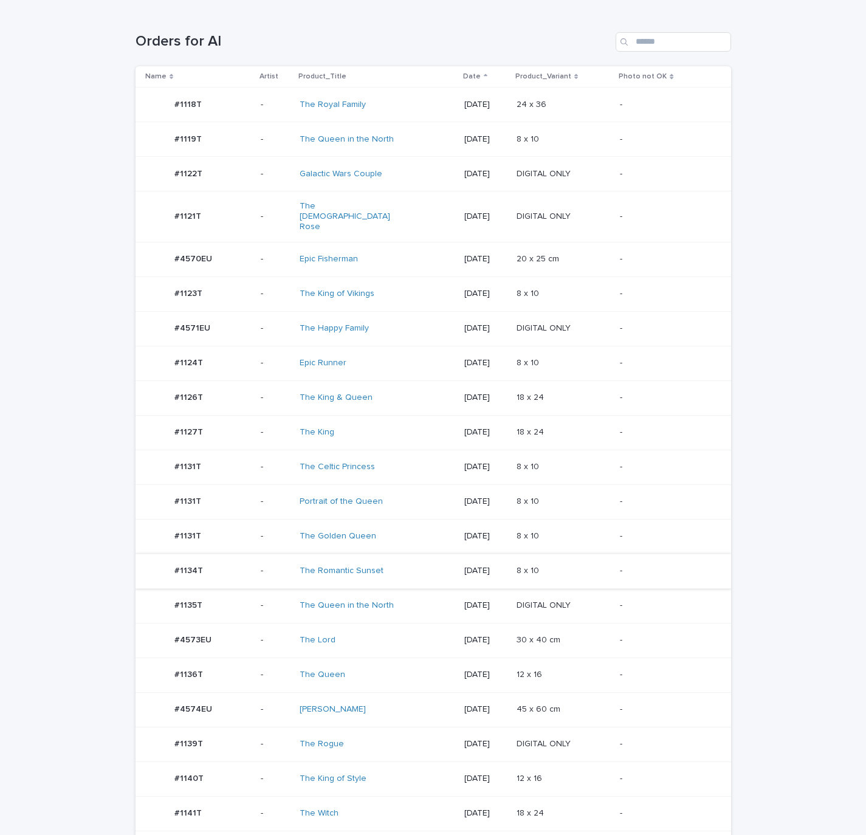  What do you see at coordinates (190, 431) in the screenshot?
I see `p: #1127T` at bounding box center [190, 431].